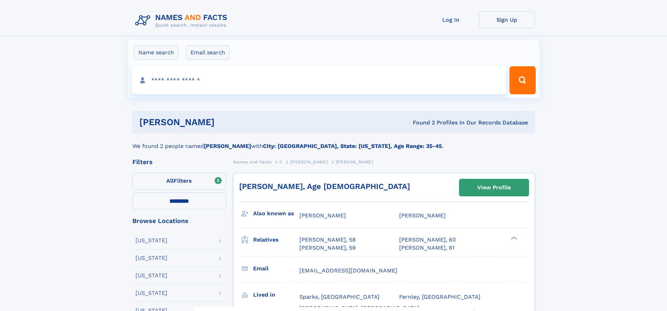  Describe the element at coordinates (276, 294) in the screenshot. I see `h3: Lived in` at that location.